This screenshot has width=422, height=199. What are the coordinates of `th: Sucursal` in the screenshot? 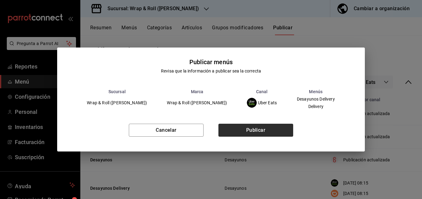 It's located at (117, 92).